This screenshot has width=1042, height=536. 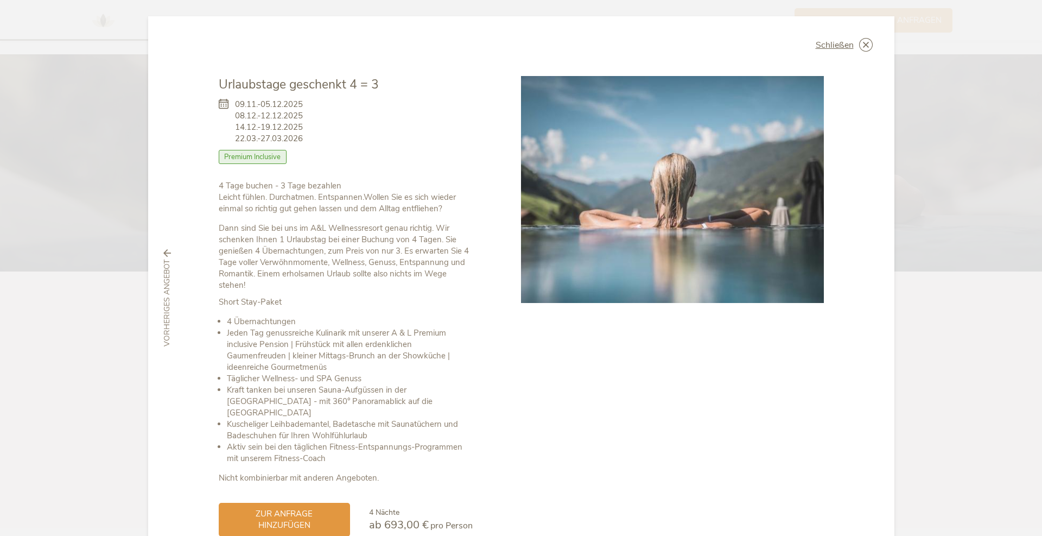 What do you see at coordinates (269, 122) in the screenshot?
I see `span: 09.11.-05.12.2025 08.12.-12.12.2025 14.12.-19.12.2025 22.03.-27.03.2026` at bounding box center [269, 122].